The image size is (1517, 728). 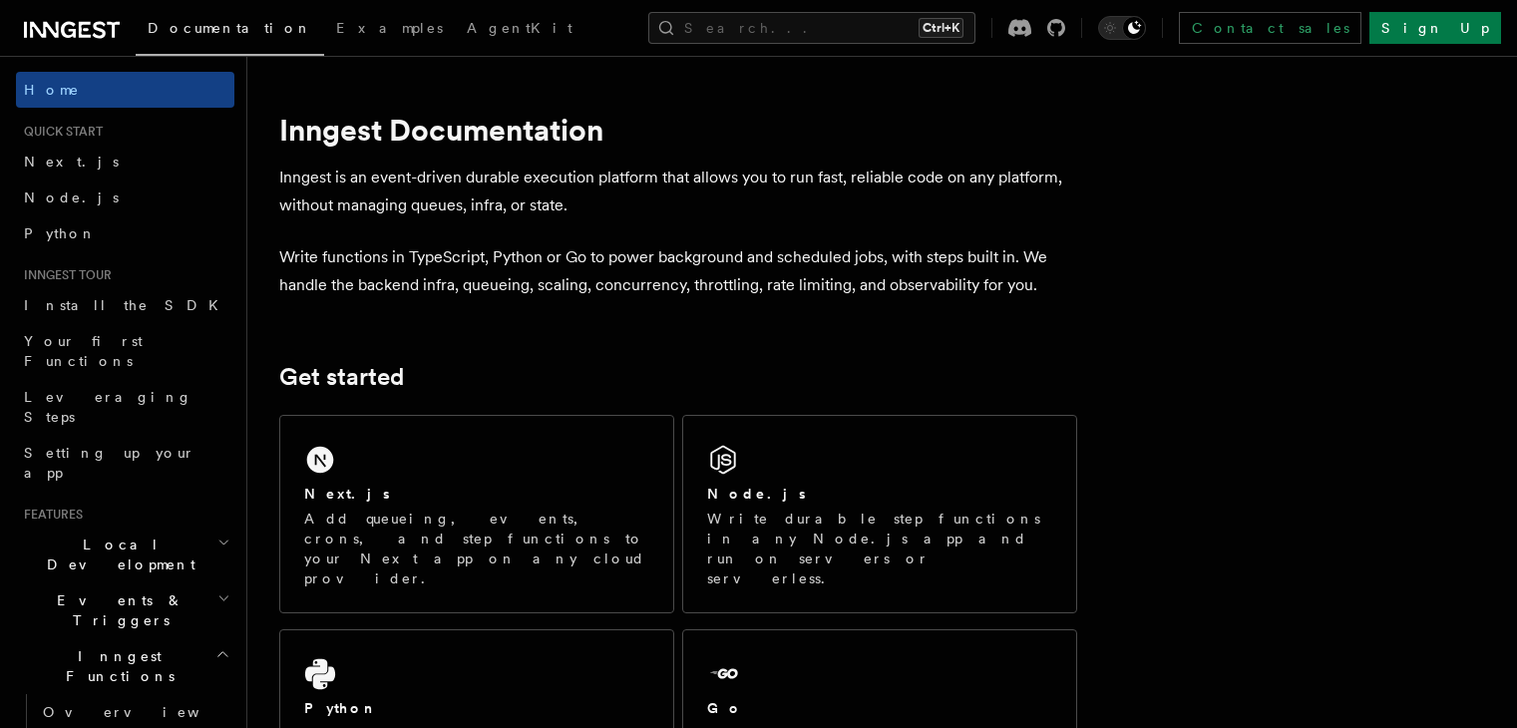 I want to click on a: Next.jsAdd queueing, events, crons, and step functions to your Next app on any cloud provider., so click(x=477, y=514).